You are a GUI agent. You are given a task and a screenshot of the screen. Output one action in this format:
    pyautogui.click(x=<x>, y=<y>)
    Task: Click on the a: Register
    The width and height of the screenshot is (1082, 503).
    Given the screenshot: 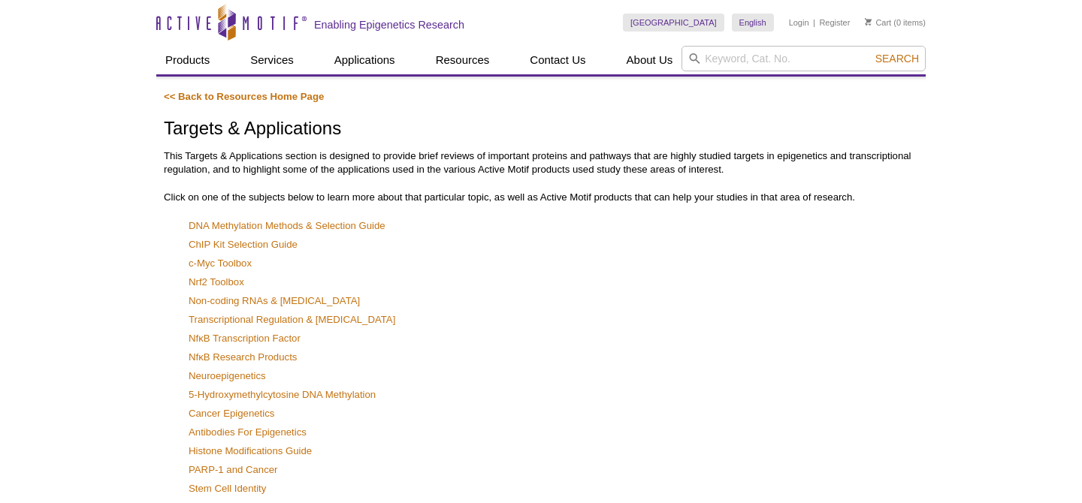 What is the action you would take?
    pyautogui.click(x=834, y=23)
    